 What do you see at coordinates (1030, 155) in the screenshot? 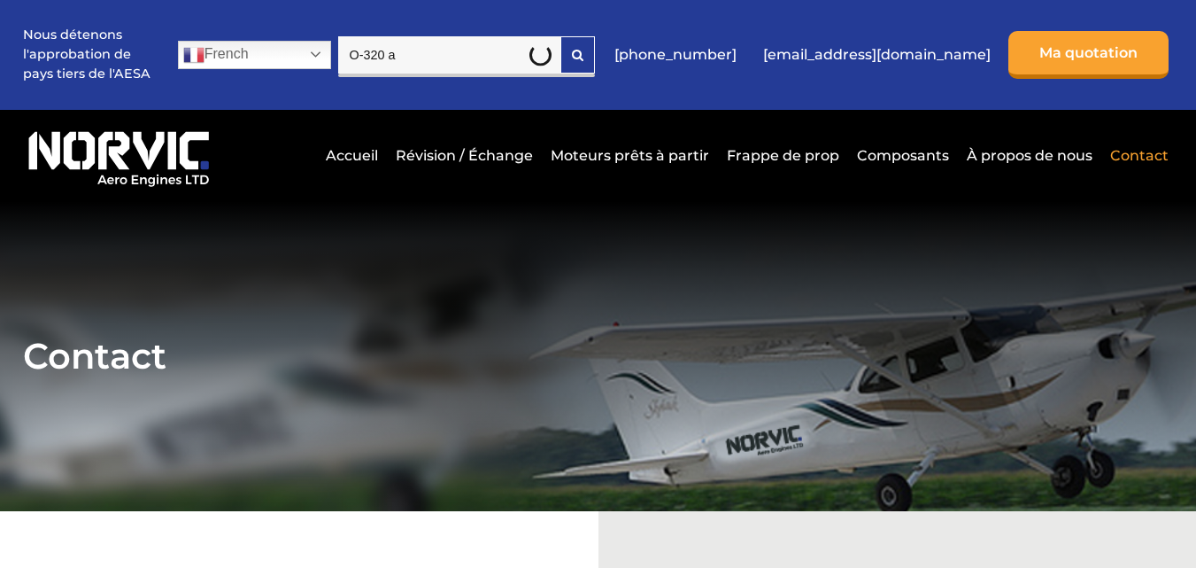
I see `a: À propos de nous` at bounding box center [1030, 155].